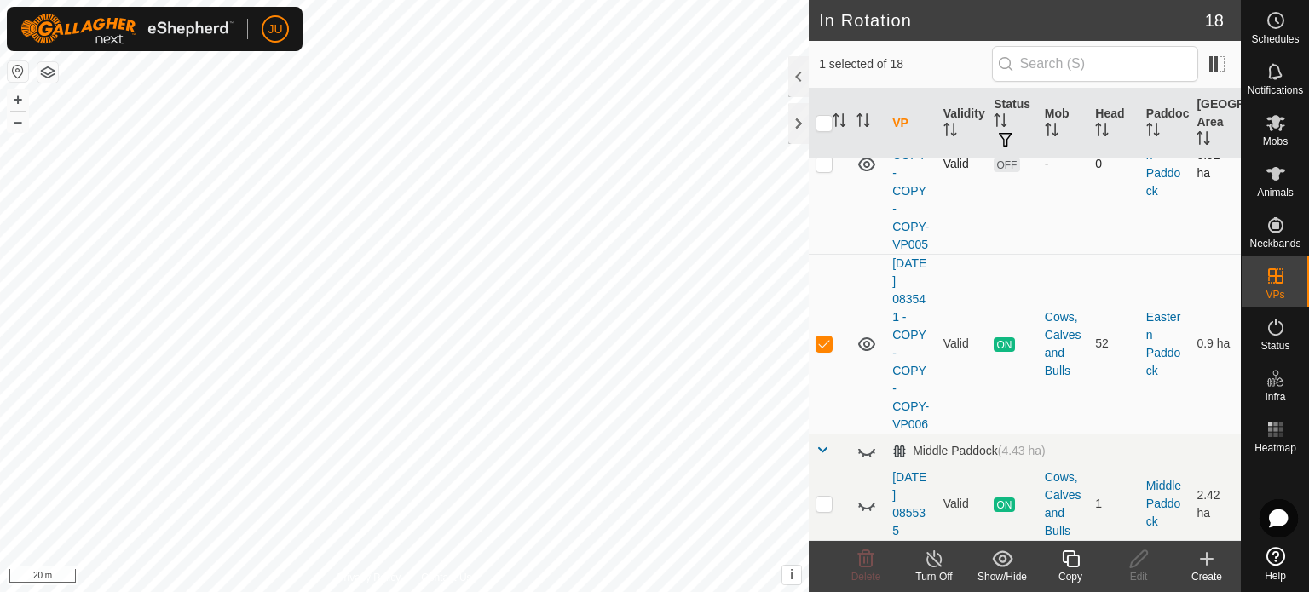 The width and height of the screenshot is (1309, 592). What do you see at coordinates (1275, 244) in the screenshot?
I see `span: Neckbands` at bounding box center [1275, 244].